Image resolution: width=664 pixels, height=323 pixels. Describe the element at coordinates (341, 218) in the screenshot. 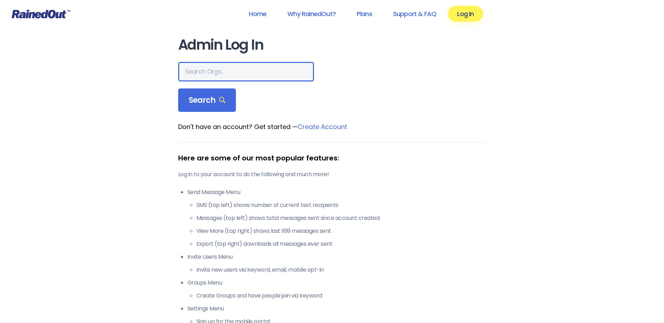

I see `li: Messages (top left) shows total messages sent since account created` at that location.